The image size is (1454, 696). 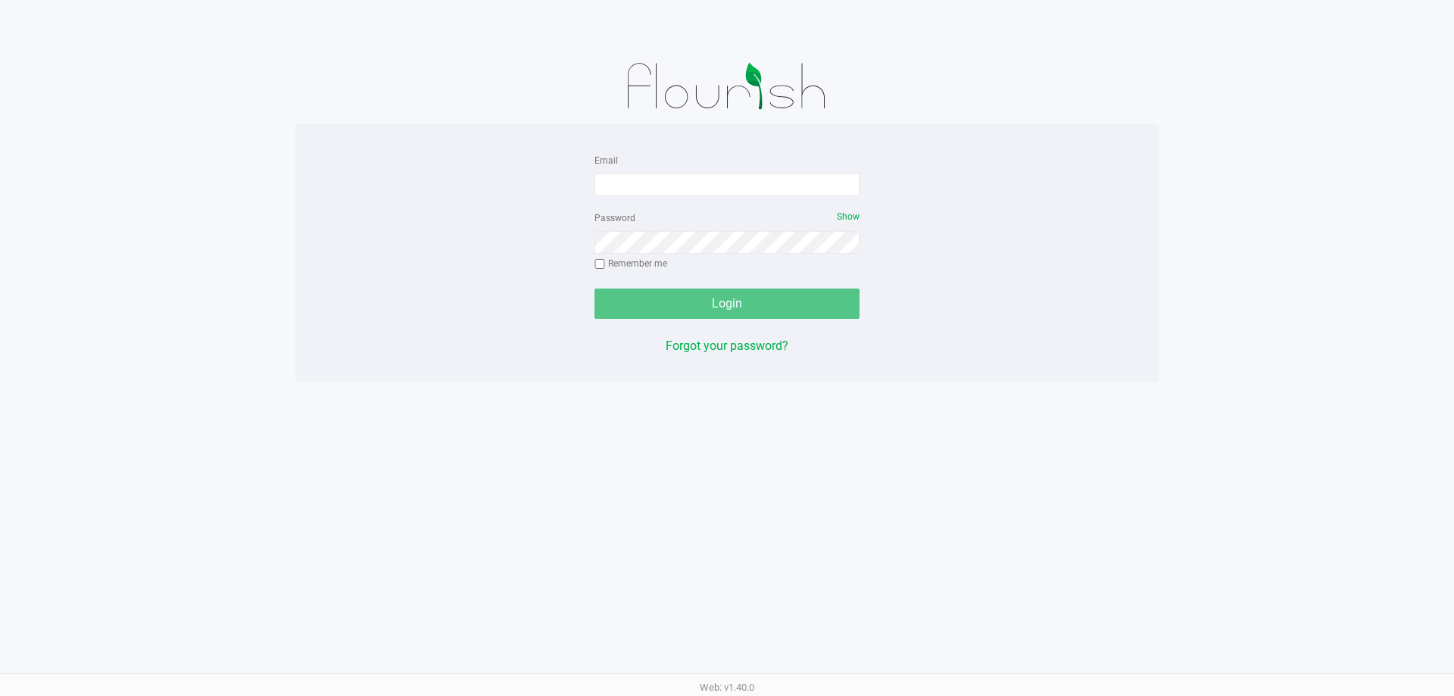 What do you see at coordinates (615, 218) in the screenshot?
I see `label: Password` at bounding box center [615, 218].